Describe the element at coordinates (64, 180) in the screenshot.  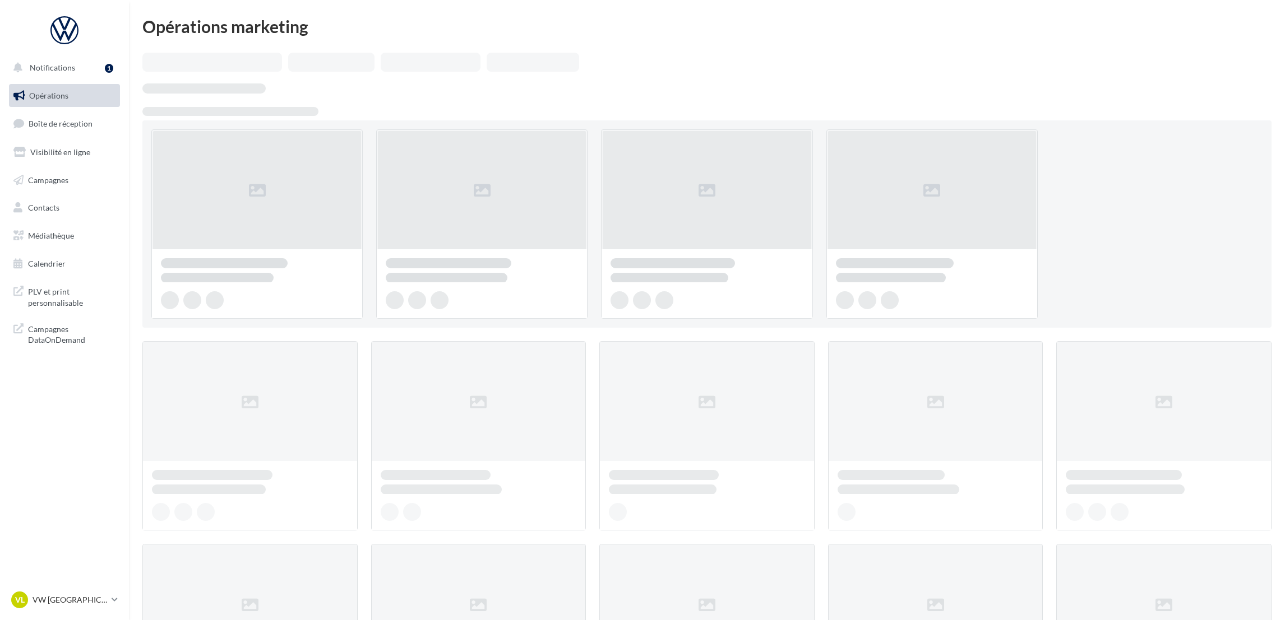
I see `a: Campagnes` at that location.